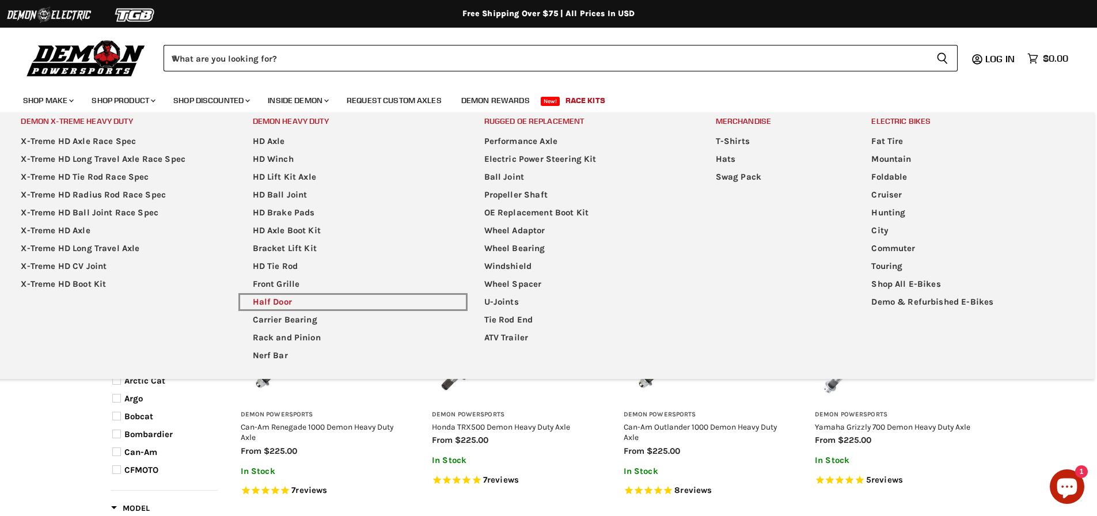 The image size is (1097, 516). Describe the element at coordinates (353, 284) in the screenshot. I see `a: Front Grille` at that location.